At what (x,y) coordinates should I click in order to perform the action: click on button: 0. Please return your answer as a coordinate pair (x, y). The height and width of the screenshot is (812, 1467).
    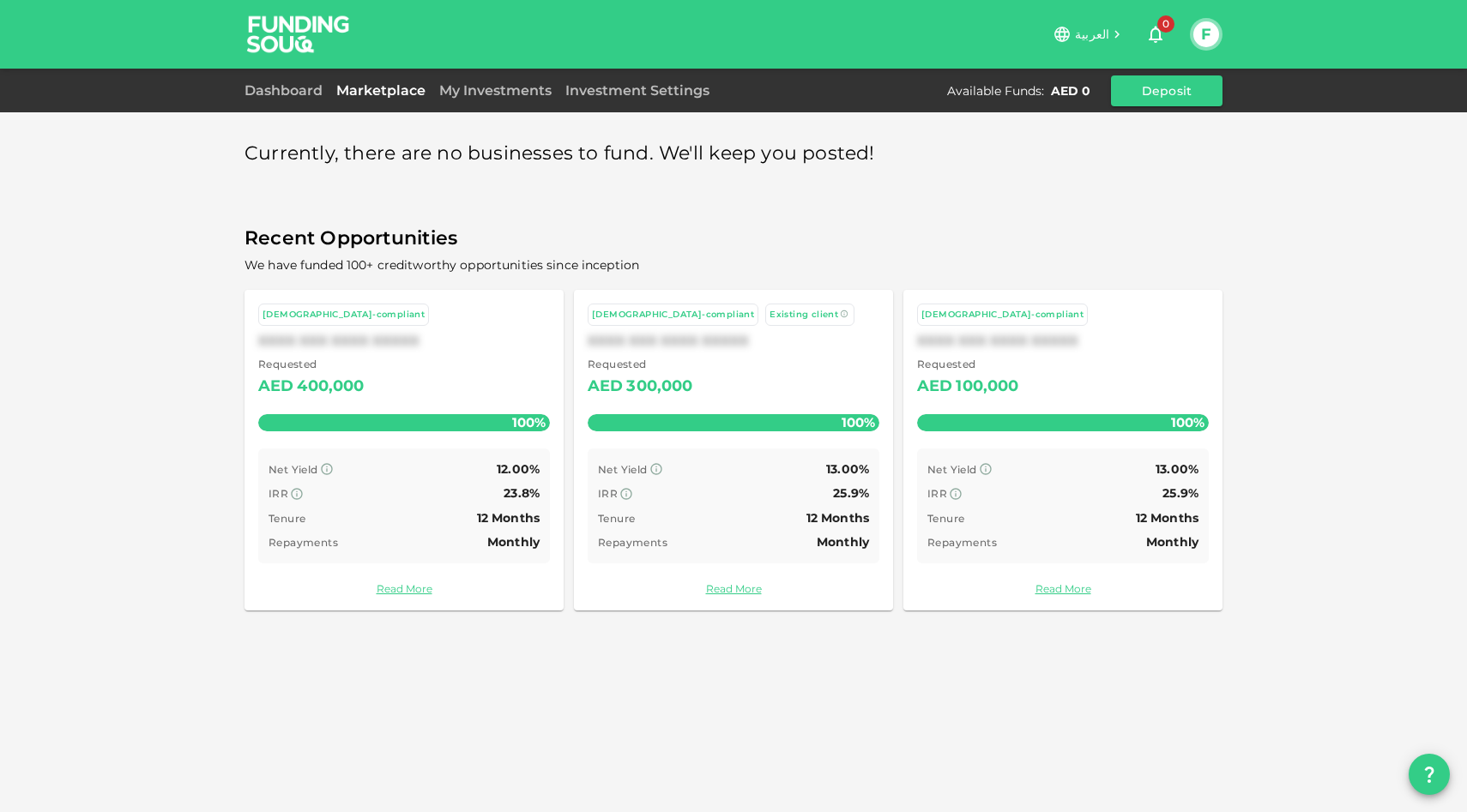
    Looking at the image, I should click on (1155, 34).